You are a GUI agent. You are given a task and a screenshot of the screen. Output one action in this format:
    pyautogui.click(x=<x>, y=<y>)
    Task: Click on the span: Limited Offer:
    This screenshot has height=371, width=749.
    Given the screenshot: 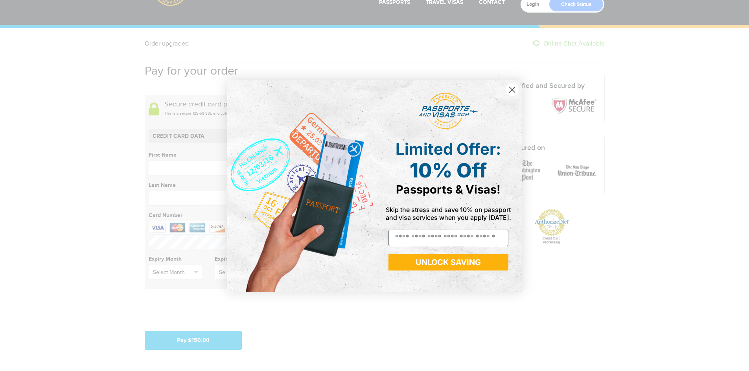 What is the action you would take?
    pyautogui.click(x=448, y=149)
    